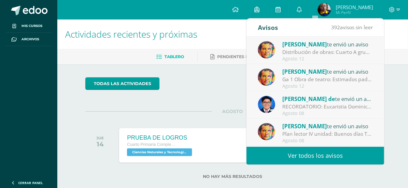 Image resolution: width=408 pixels, height=188 pixels. I want to click on span: AGOSTO, so click(233, 112).